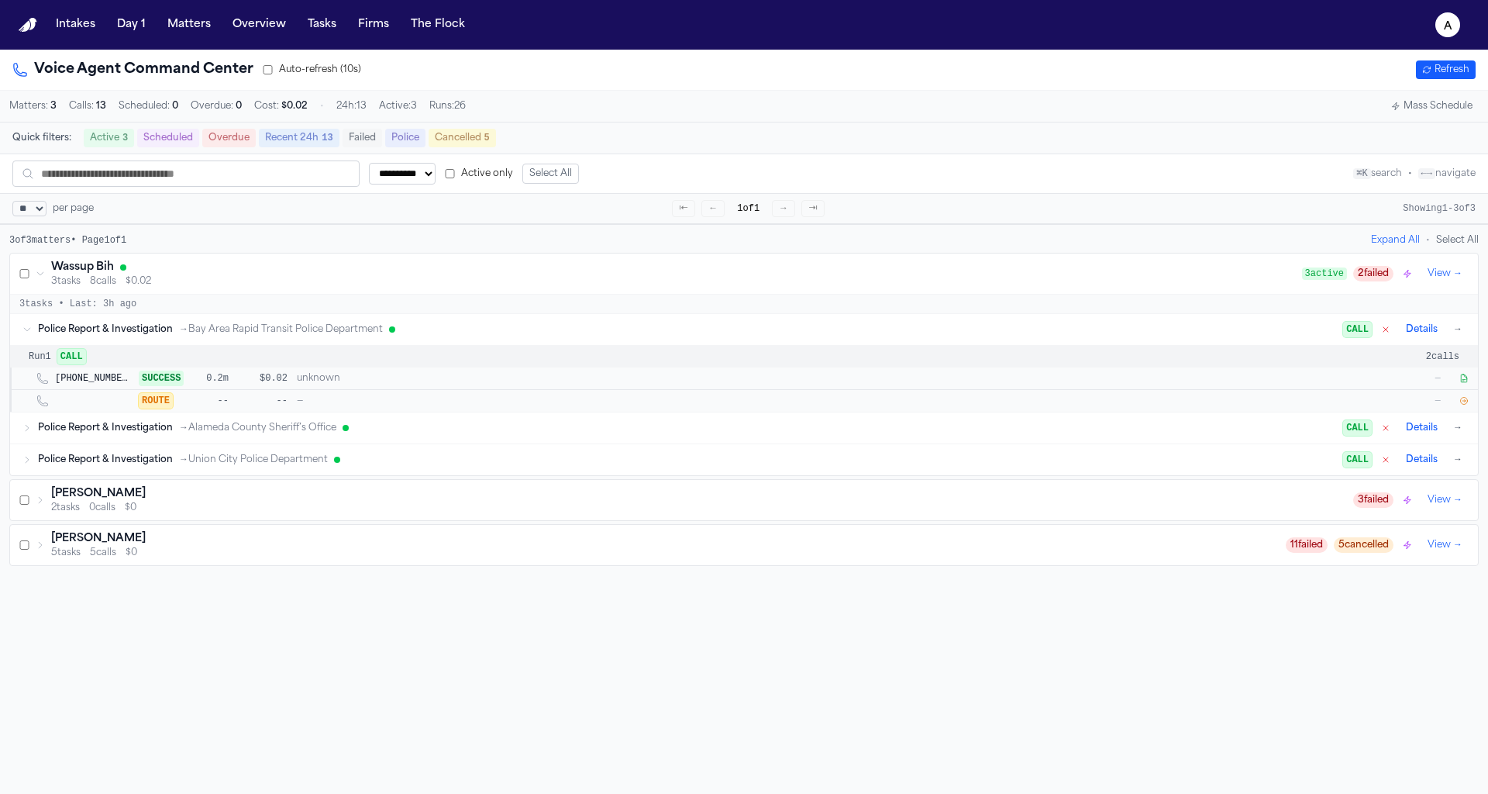  Describe the element at coordinates (103, 281) in the screenshot. I see `span: 8 calls` at that location.